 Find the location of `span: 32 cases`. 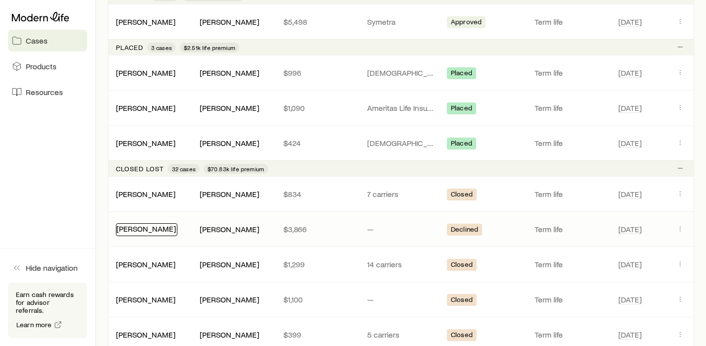

span: 32 cases is located at coordinates (184, 169).